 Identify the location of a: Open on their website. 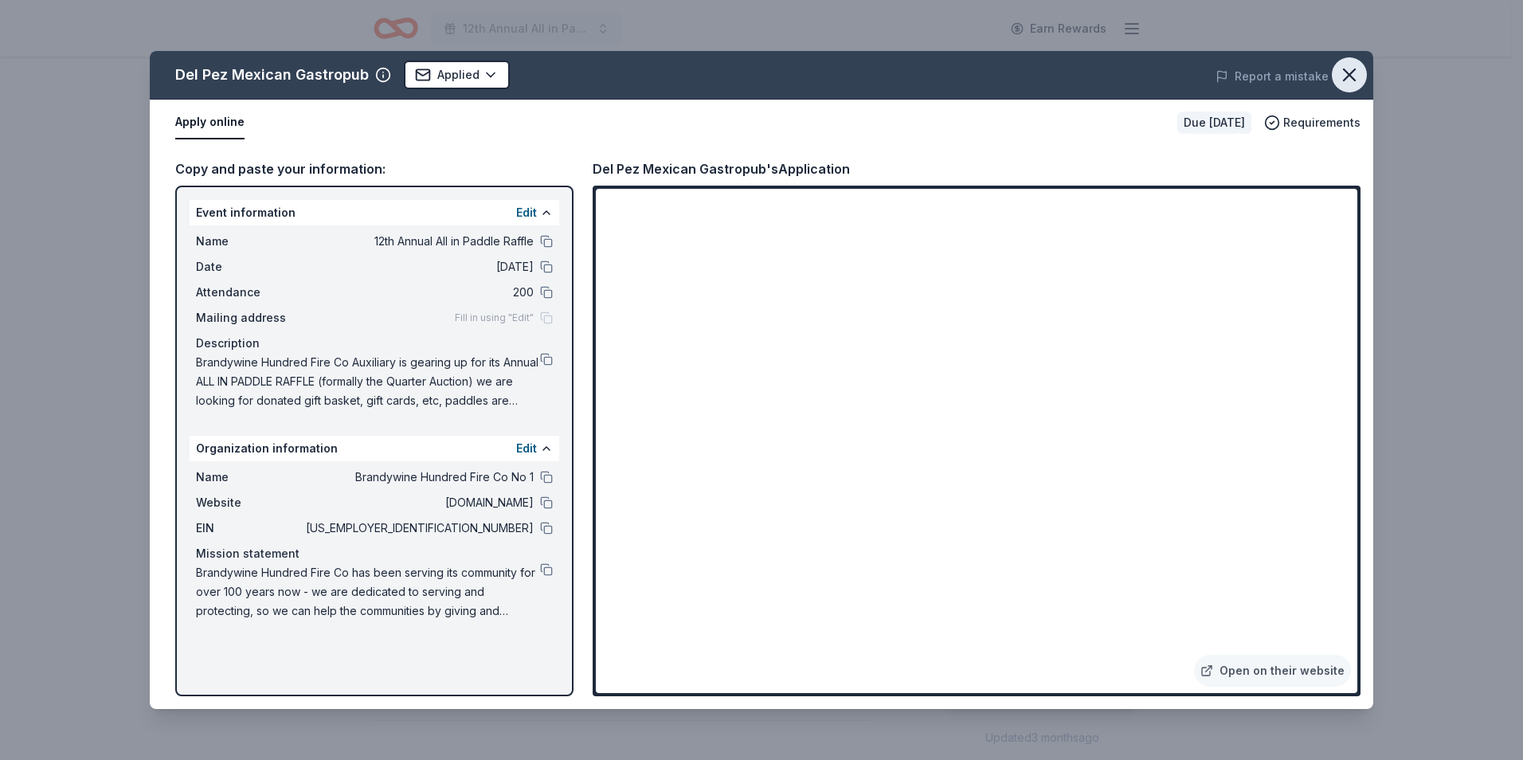
(1272, 671).